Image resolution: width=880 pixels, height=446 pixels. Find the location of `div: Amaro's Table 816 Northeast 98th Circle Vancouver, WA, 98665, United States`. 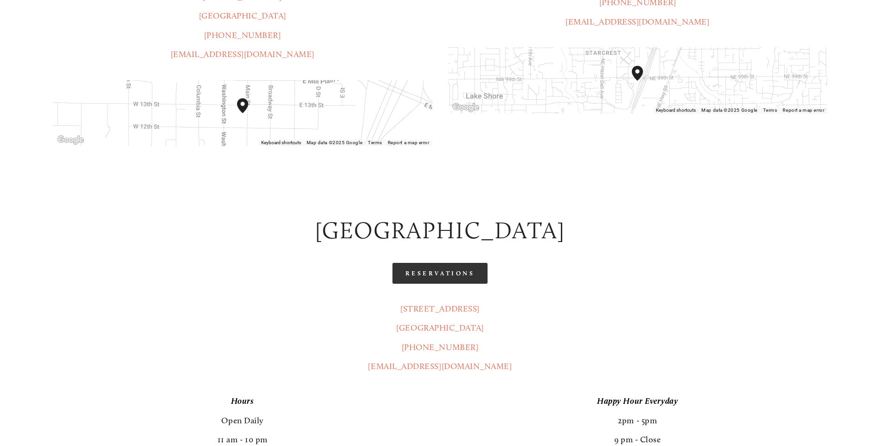

div: Amaro's Table 816 Northeast 98th Circle Vancouver, WA, 98665, United States is located at coordinates (643, 81).